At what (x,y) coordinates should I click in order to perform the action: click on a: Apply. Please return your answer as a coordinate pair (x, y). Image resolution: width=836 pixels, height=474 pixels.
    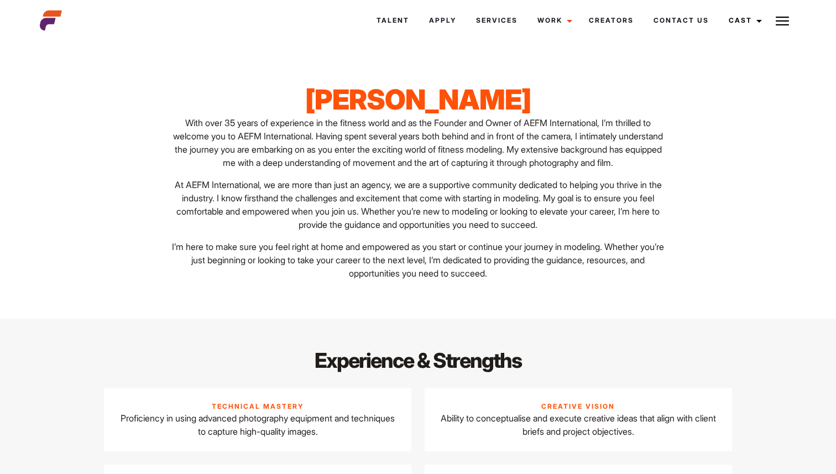
    Looking at the image, I should click on (442, 20).